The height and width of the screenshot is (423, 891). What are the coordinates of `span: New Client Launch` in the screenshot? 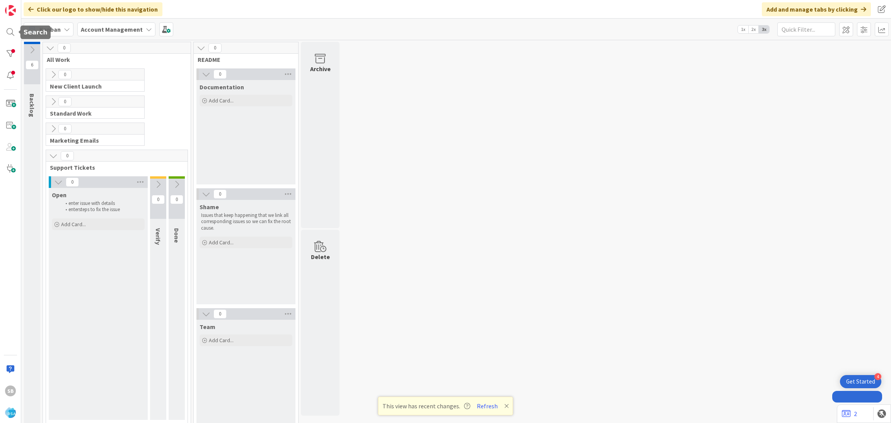 It's located at (92, 86).